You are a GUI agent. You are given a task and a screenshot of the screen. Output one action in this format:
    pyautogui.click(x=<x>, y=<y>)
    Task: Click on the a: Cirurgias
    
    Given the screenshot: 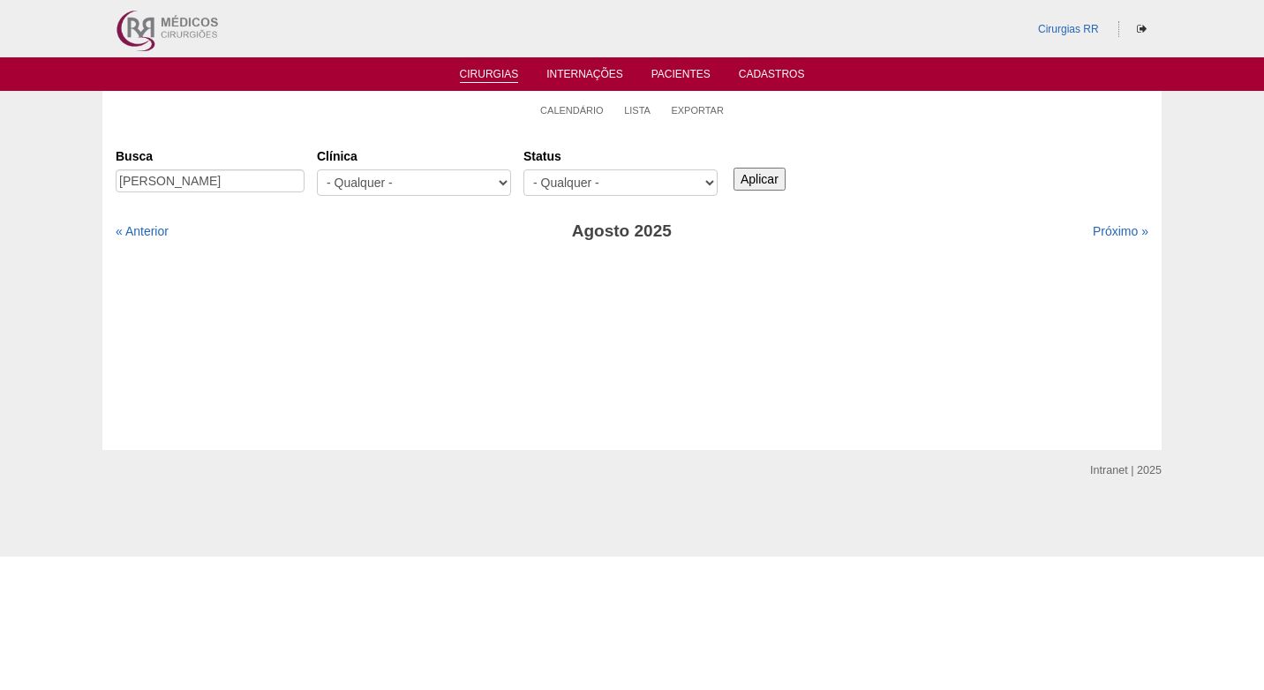 What is the action you would take?
    pyautogui.click(x=489, y=75)
    